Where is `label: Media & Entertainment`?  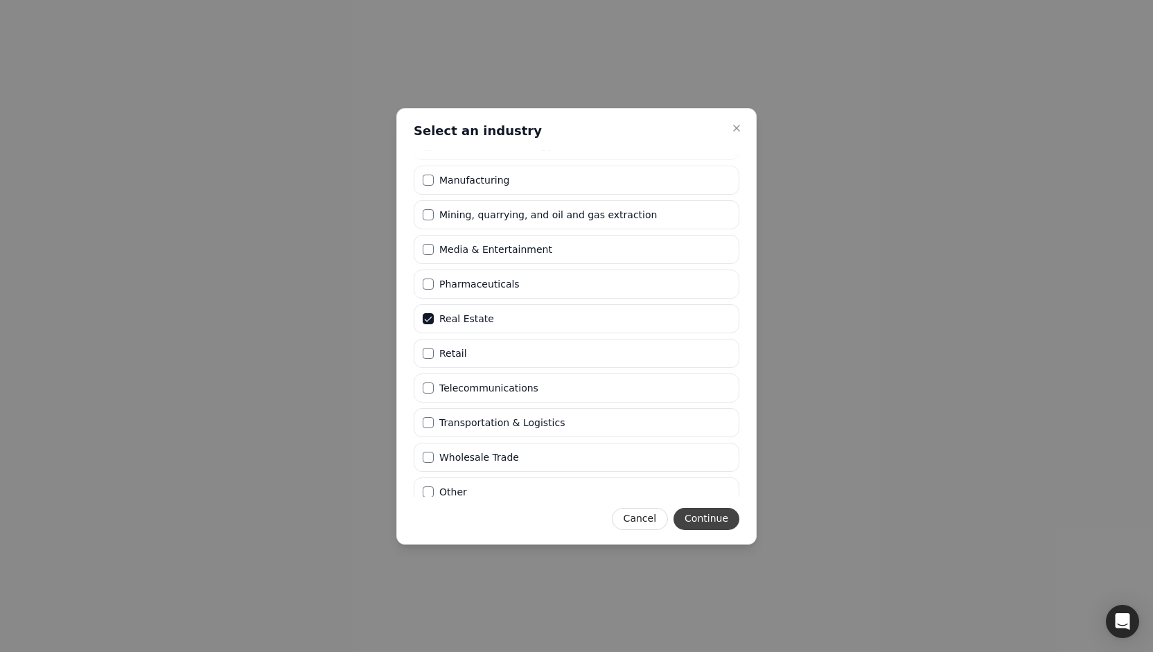 label: Media & Entertainment is located at coordinates (495, 249).